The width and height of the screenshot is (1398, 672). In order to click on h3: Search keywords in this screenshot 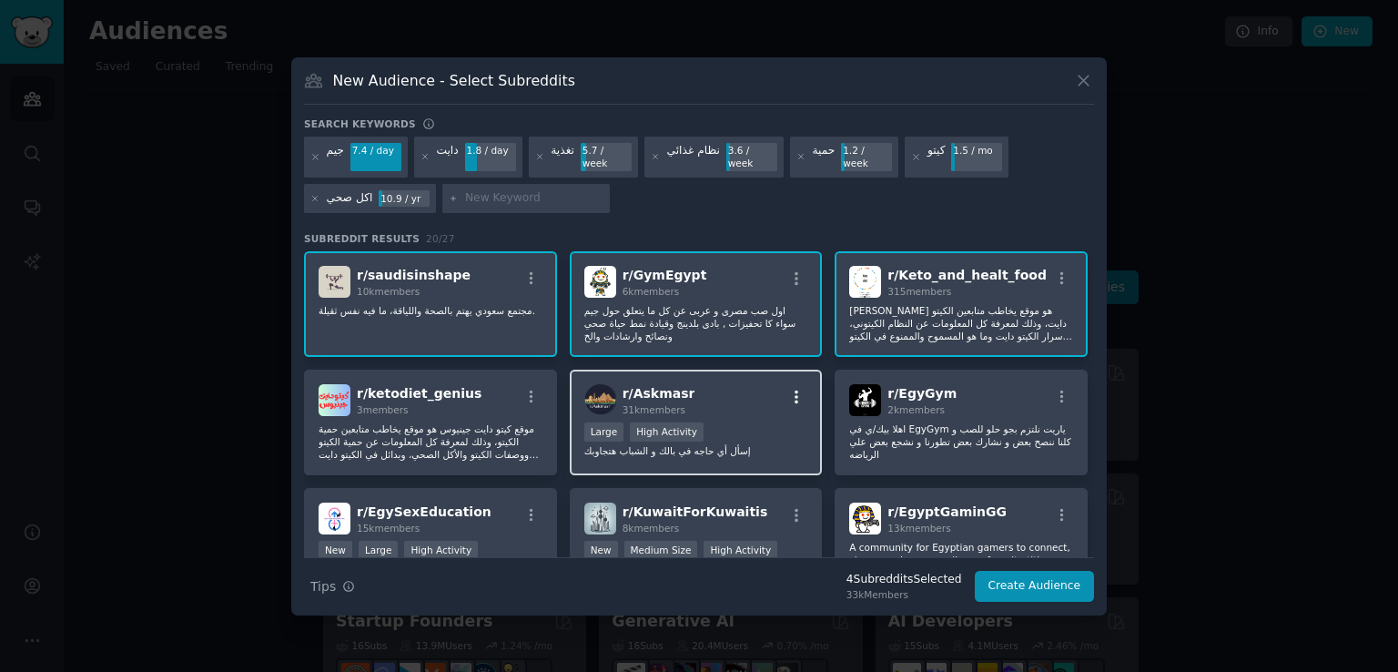, I will do `click(360, 124)`.